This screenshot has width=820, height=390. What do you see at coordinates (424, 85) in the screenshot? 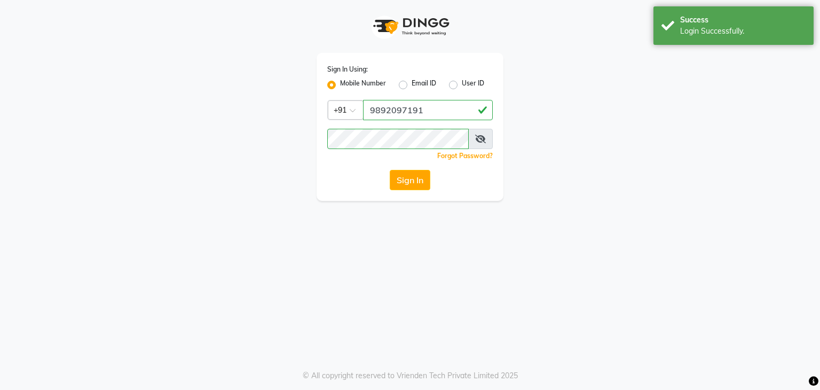
I see `label: Email ID` at bounding box center [424, 85].